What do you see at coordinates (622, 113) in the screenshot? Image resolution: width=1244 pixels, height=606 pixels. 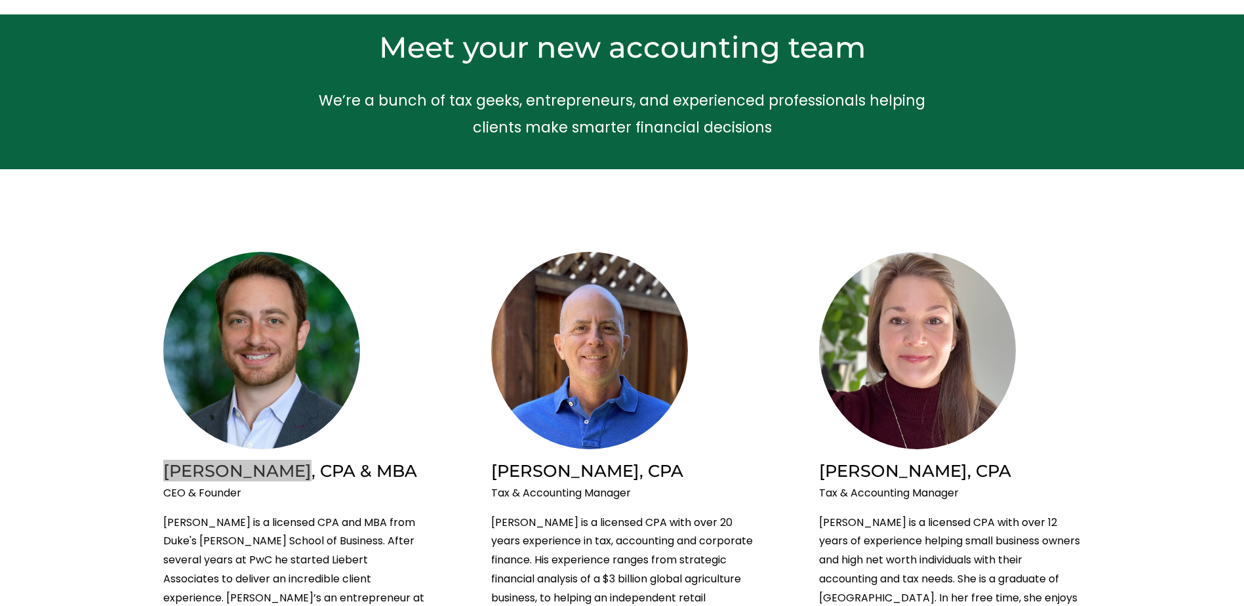 I see `p: We’re a bunch of tax geeks, entrepreneurs, and experienced professionals helping clients make sma...` at bounding box center [622, 113].